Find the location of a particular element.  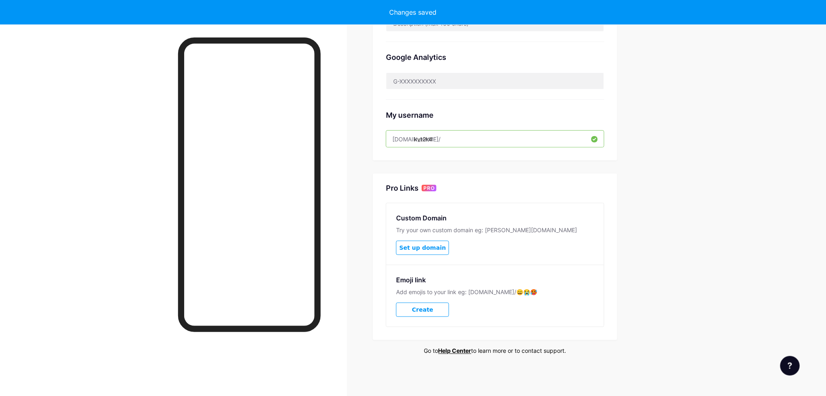

div: Changes saved is located at coordinates (413, 12).